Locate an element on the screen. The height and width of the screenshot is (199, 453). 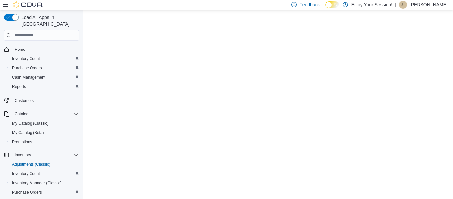
span: Dark Mode is located at coordinates (325, 8).